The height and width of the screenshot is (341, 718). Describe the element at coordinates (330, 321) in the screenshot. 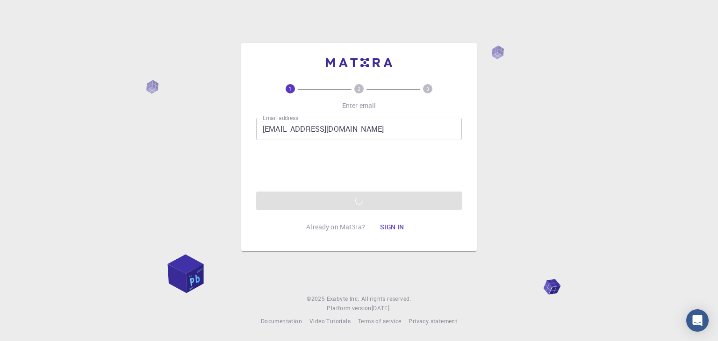

I see `span: Video Tutorials` at that location.